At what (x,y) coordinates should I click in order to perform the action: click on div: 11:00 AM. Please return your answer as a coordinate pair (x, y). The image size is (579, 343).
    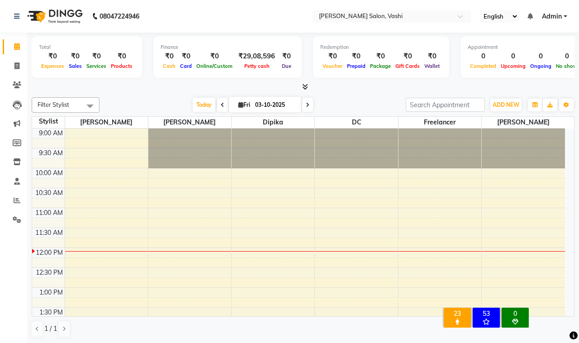
    Looking at the image, I should click on (49, 213).